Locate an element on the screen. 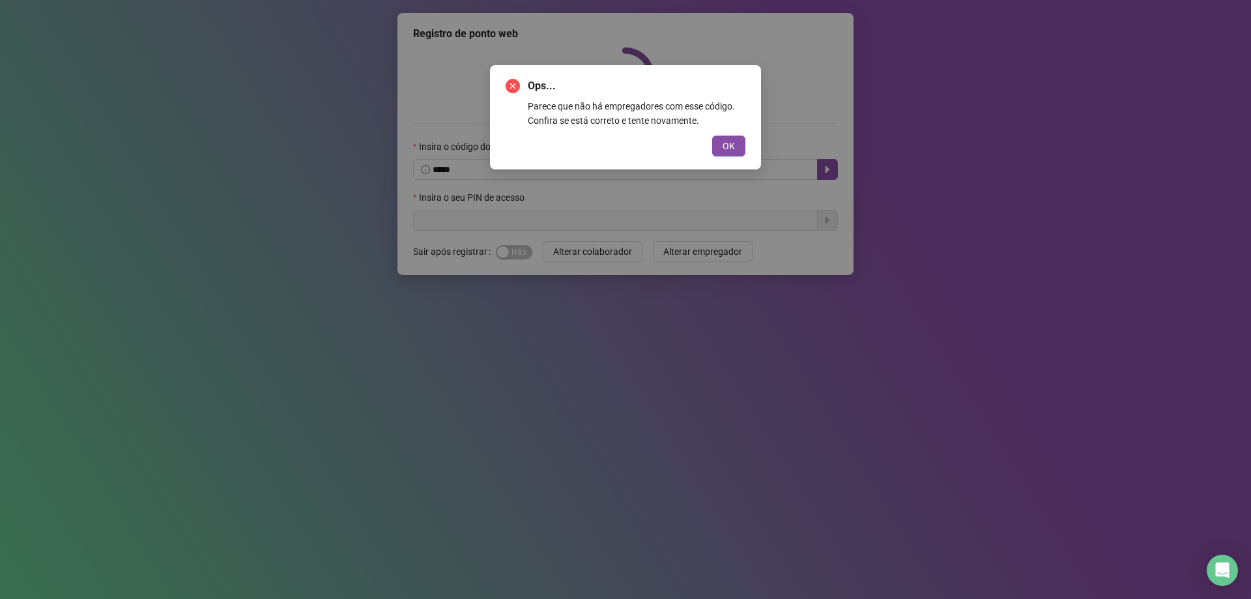  span: Ops... is located at coordinates (637, 86).